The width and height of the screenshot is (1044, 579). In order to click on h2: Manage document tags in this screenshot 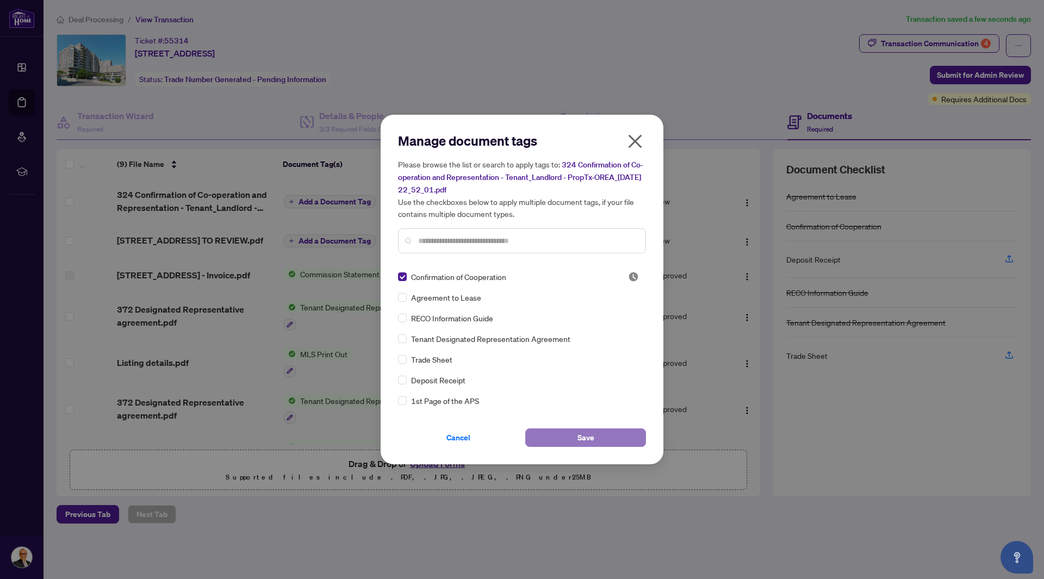, I will do `click(522, 141)`.